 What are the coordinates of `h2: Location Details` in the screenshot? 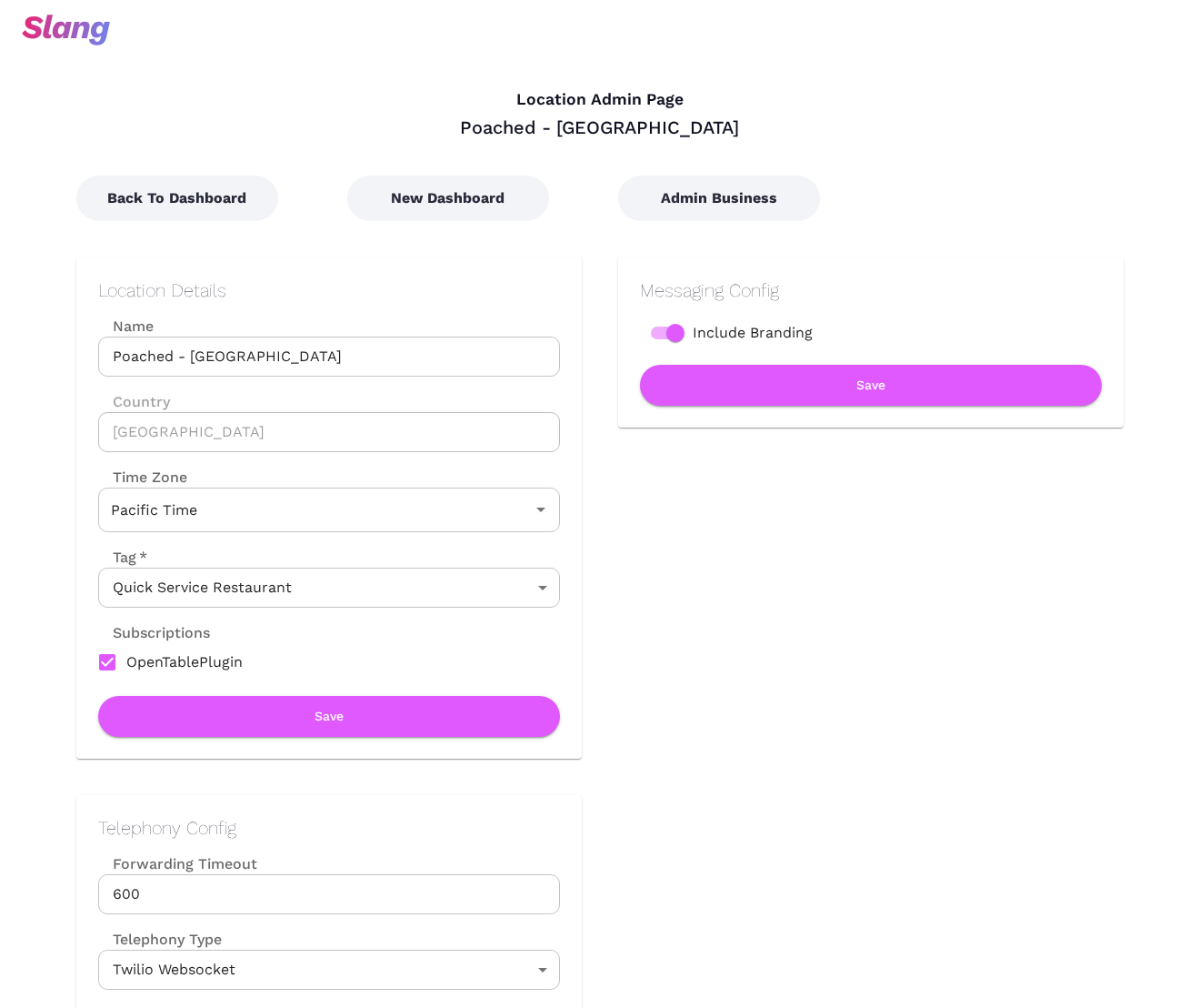 It's located at (329, 290).